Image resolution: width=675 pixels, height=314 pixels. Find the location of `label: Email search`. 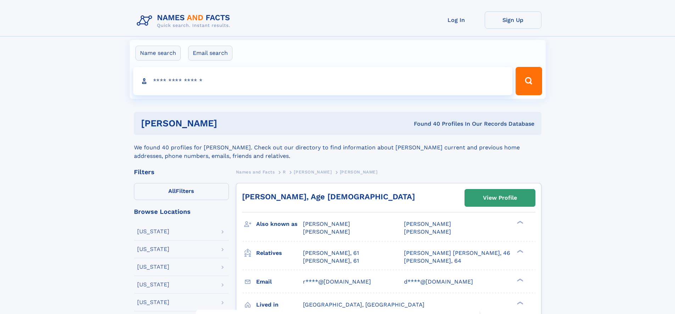

label: Email search is located at coordinates (210, 53).